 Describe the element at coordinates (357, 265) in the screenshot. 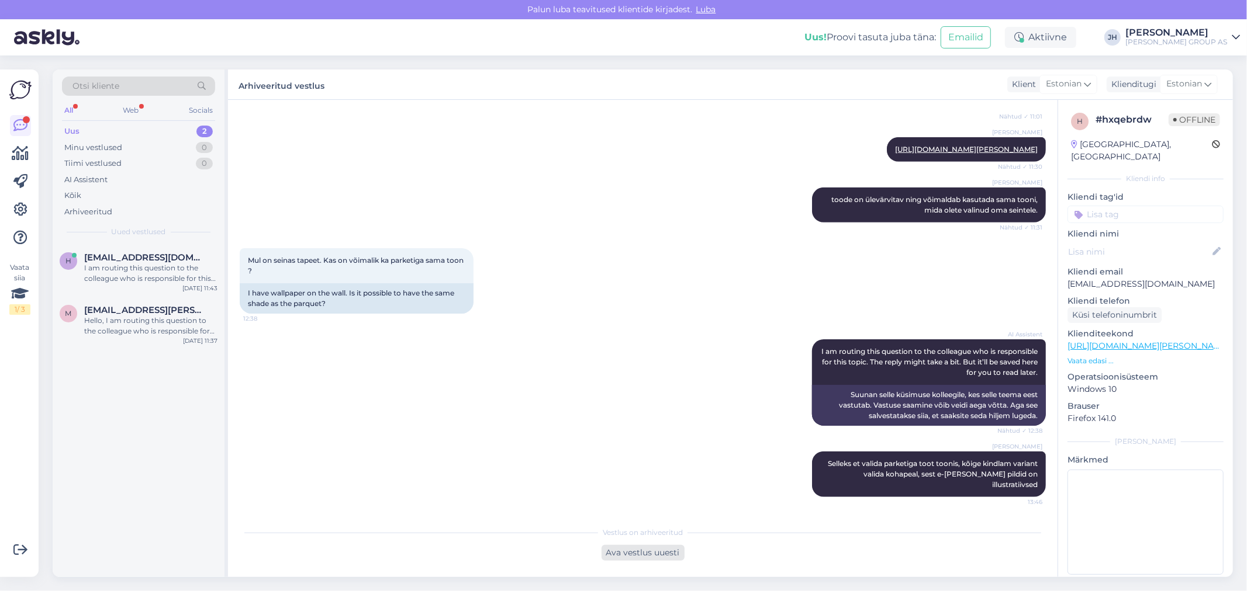

I see `span: Mul on seinas tapeet. Kas on võimalik ka parketiga sama toon ?` at that location.